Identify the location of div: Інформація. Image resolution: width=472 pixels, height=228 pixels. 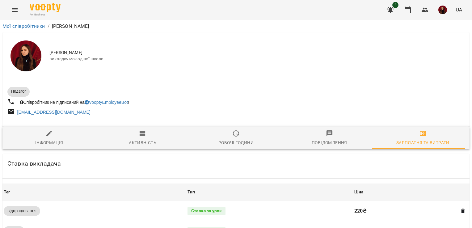
(49, 143).